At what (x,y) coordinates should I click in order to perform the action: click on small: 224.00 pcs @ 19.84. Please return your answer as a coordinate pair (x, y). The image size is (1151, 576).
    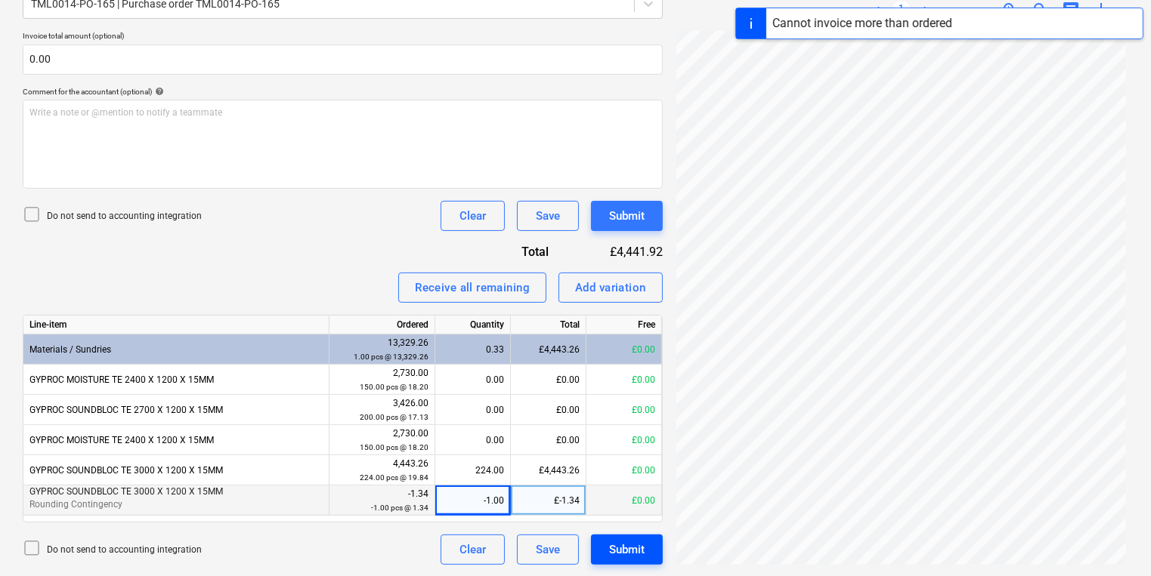
    Looking at the image, I should click on (394, 477).